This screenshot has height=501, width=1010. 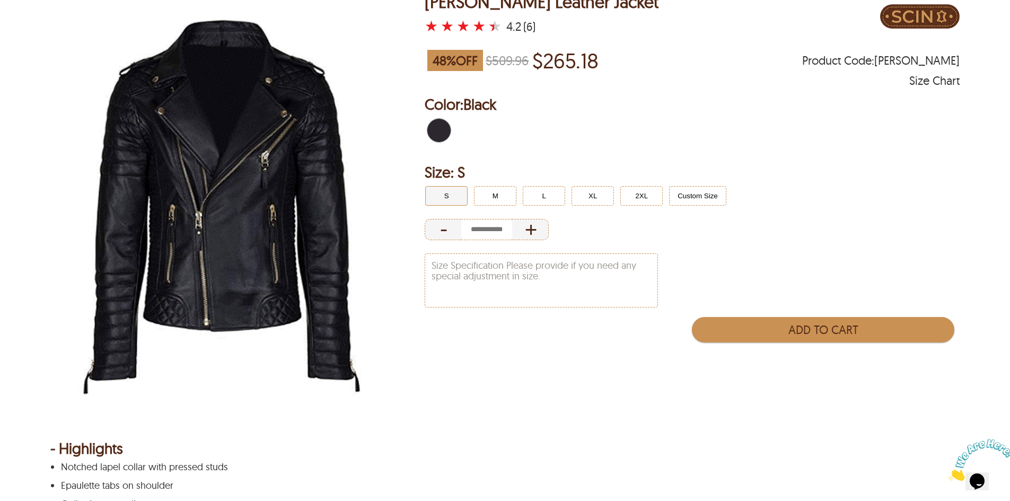 What do you see at coordinates (823, 330) in the screenshot?
I see `button: Add to Cart` at bounding box center [823, 330].